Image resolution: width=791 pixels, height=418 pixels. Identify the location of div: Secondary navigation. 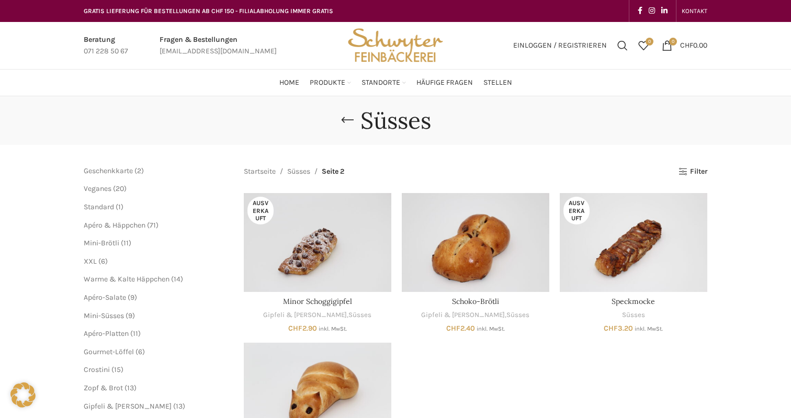
(694, 11).